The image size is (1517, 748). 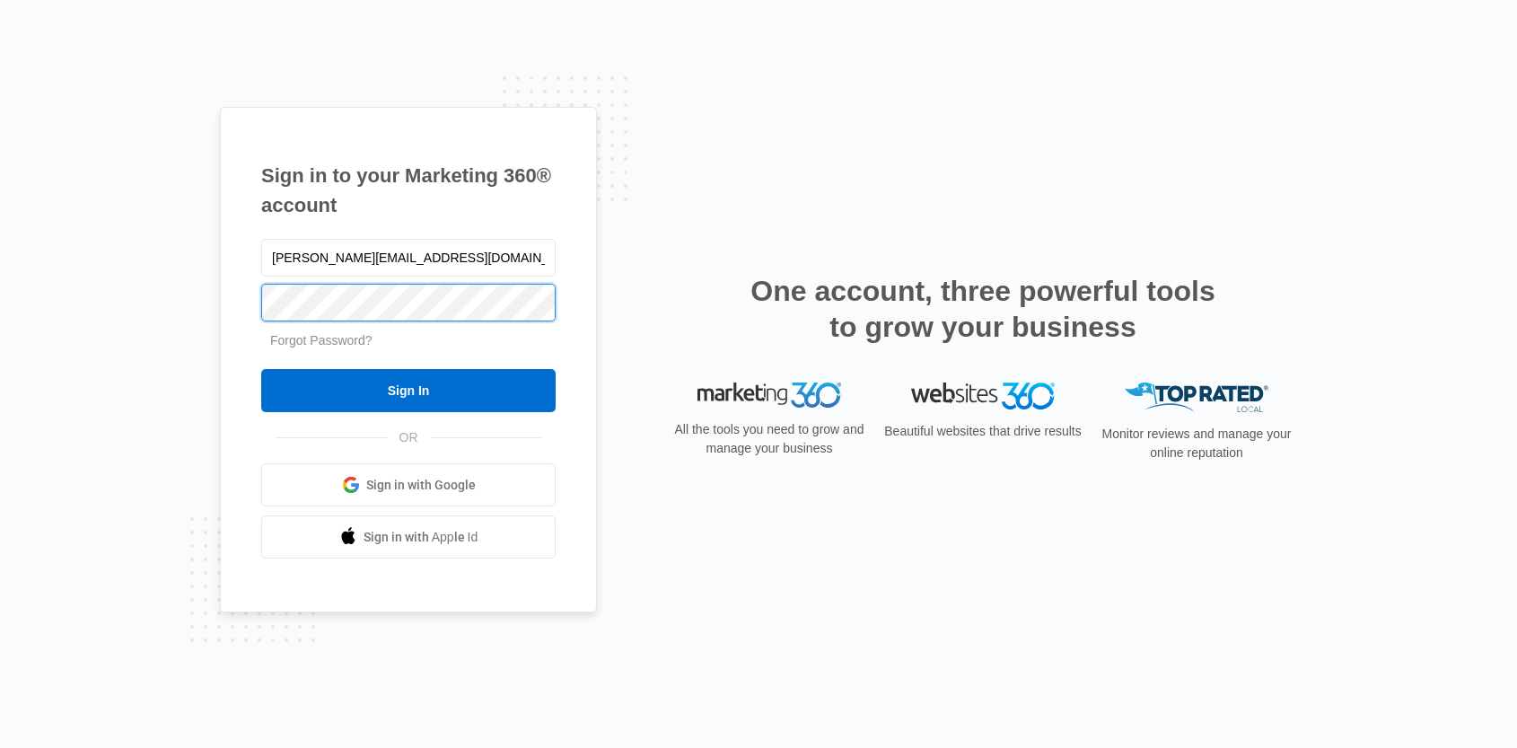 I want to click on input: Email, so click(x=408, y=258).